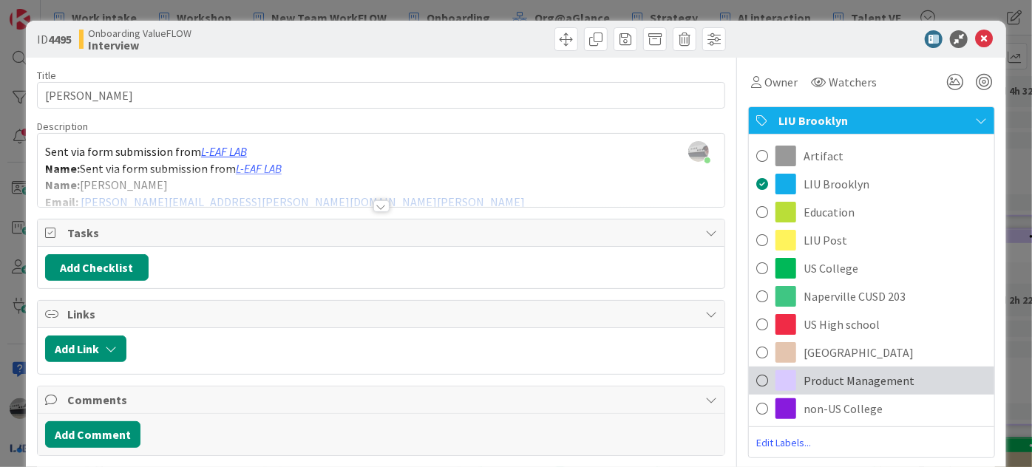 The width and height of the screenshot is (1032, 467). What do you see at coordinates (92, 435) in the screenshot?
I see `button: Add Comment` at bounding box center [92, 435].